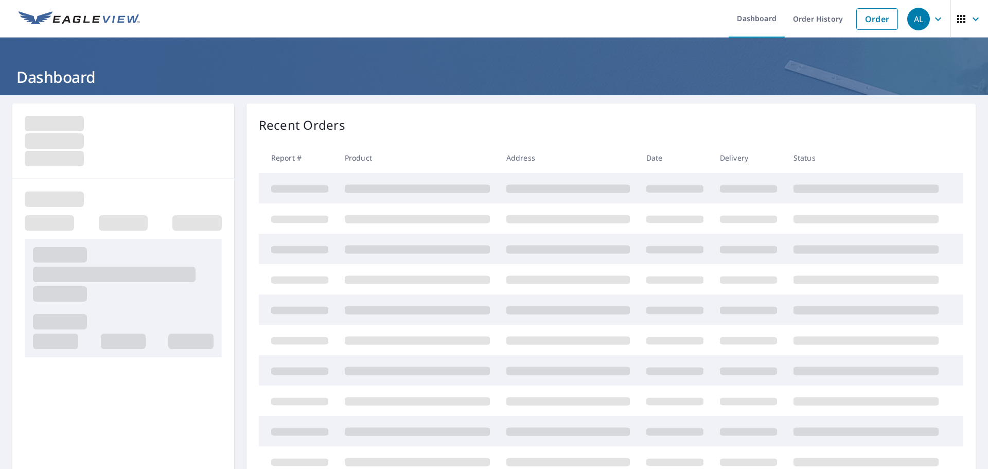  I want to click on th: Report #, so click(297, 157).